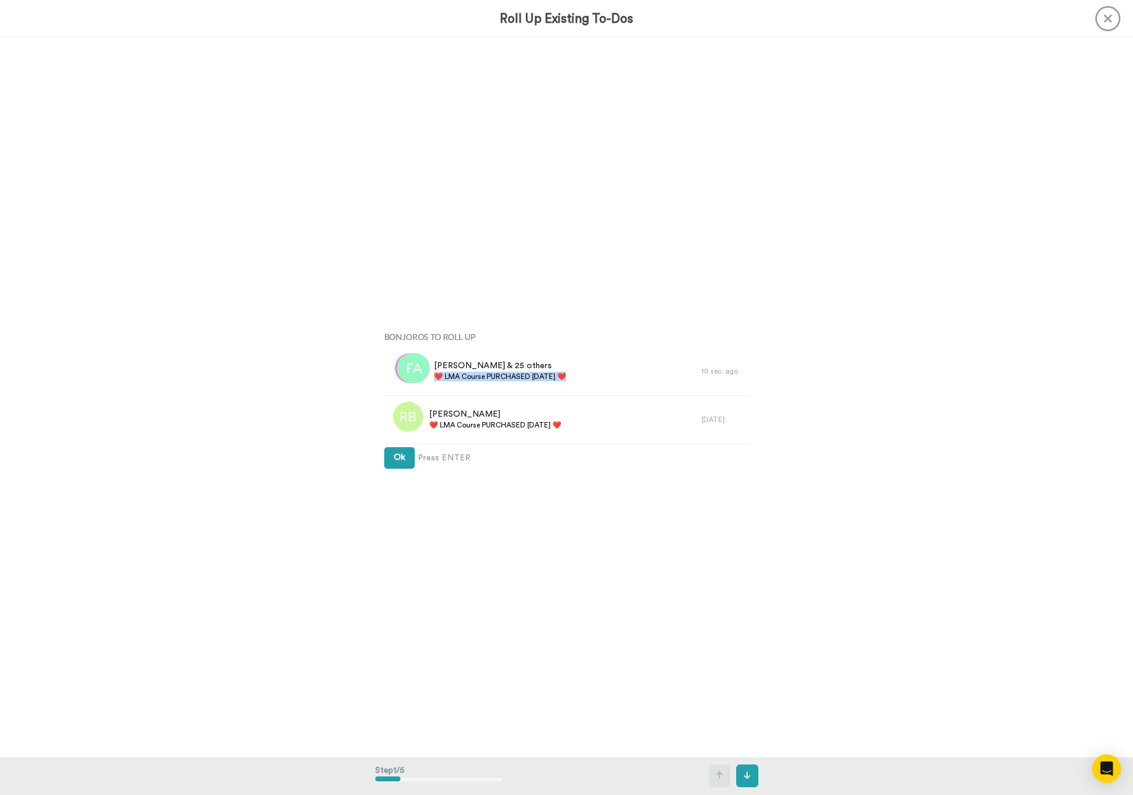 This screenshot has width=1133, height=795. Describe the element at coordinates (399, 458) in the screenshot. I see `button: Ok` at that location.